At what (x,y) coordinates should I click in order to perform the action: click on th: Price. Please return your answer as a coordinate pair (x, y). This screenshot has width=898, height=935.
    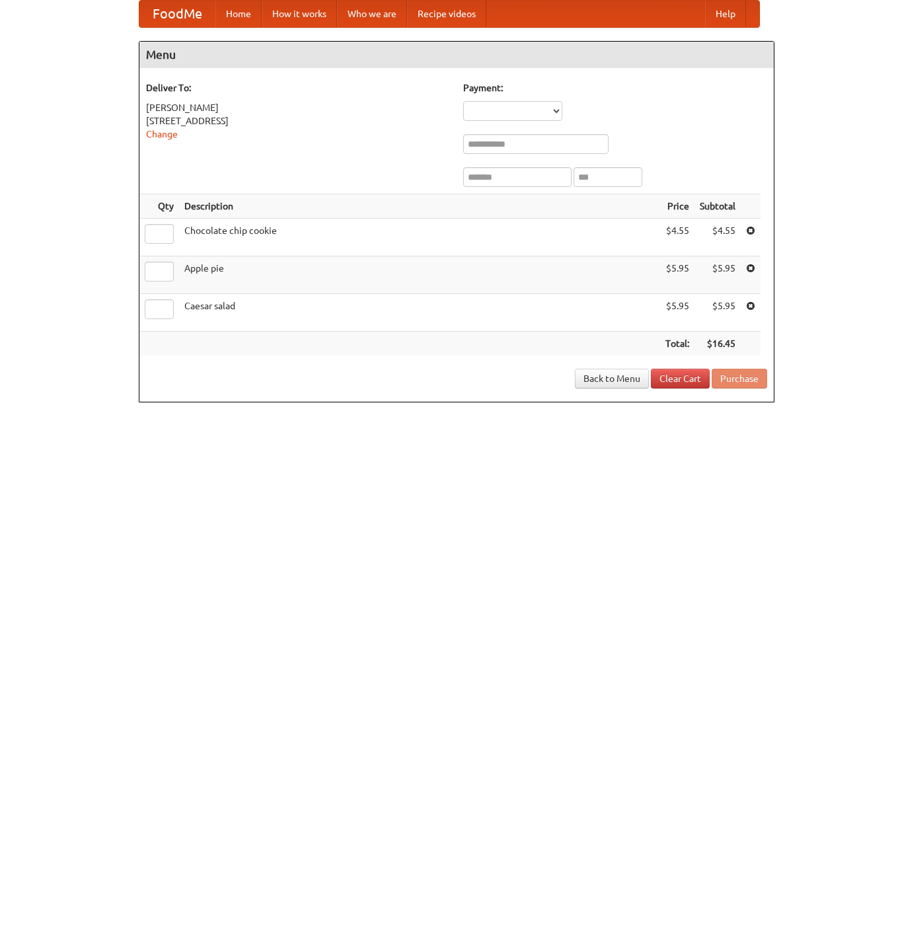
    Looking at the image, I should click on (677, 206).